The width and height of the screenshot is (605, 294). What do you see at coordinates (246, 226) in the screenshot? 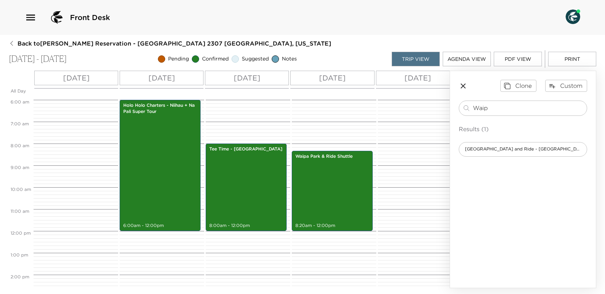
I see `p: 8:00am - 12:00pm` at bounding box center [246, 226].